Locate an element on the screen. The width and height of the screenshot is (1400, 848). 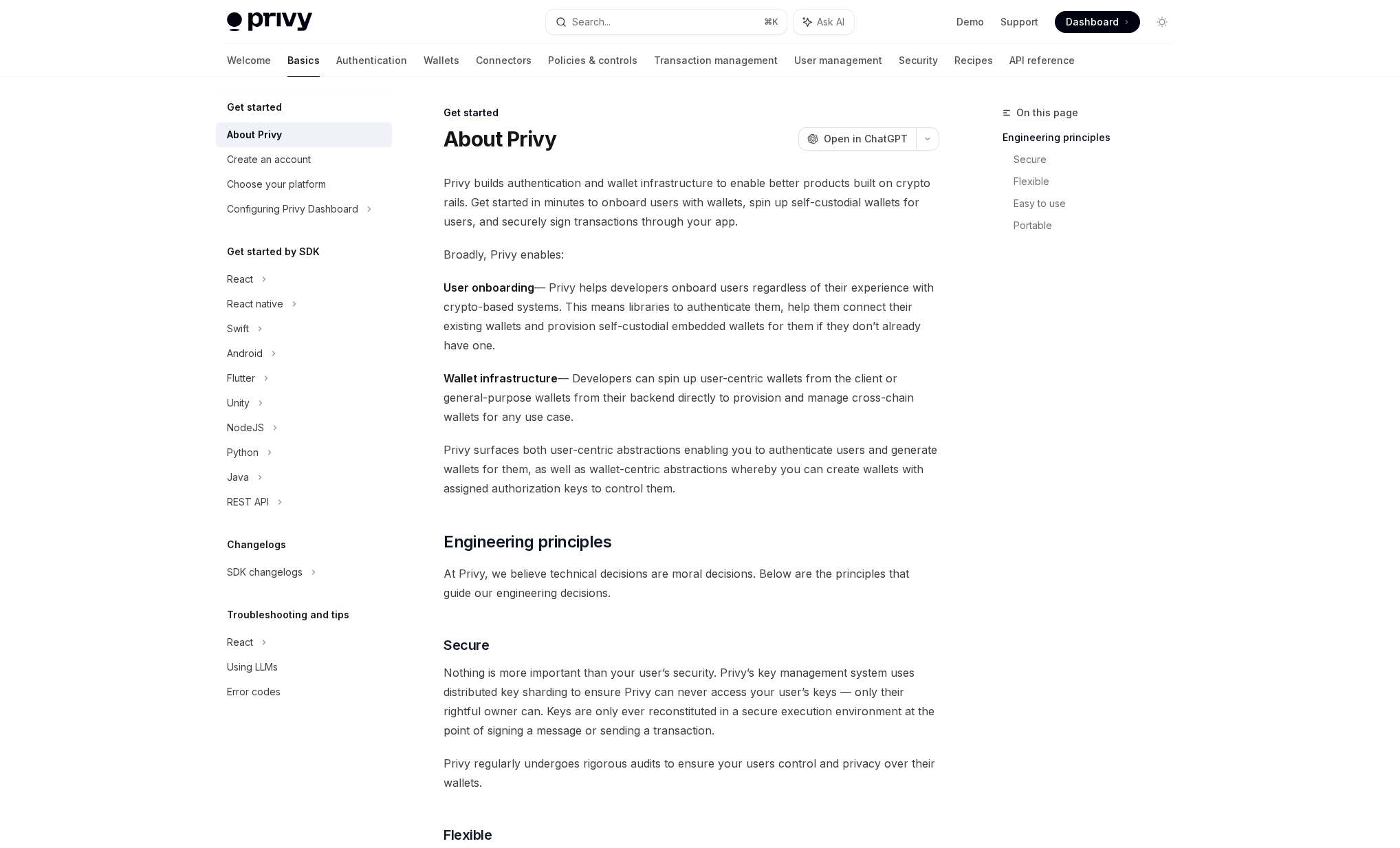
div: Flutter is located at coordinates (241, 378).